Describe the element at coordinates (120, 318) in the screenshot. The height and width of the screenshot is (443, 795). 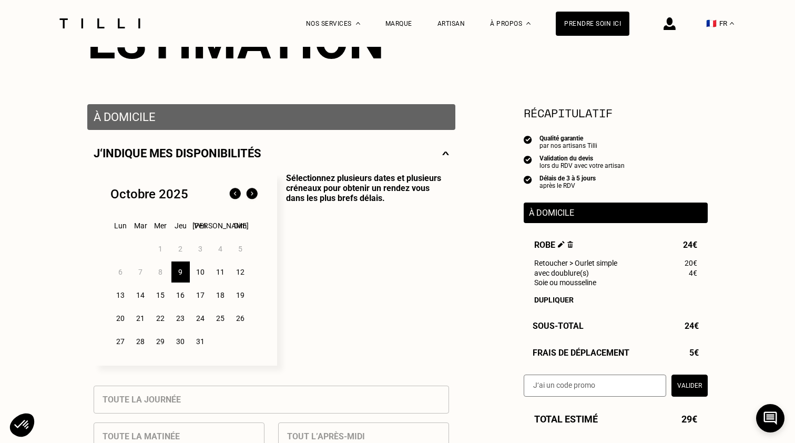
I see `div: 20` at that location.